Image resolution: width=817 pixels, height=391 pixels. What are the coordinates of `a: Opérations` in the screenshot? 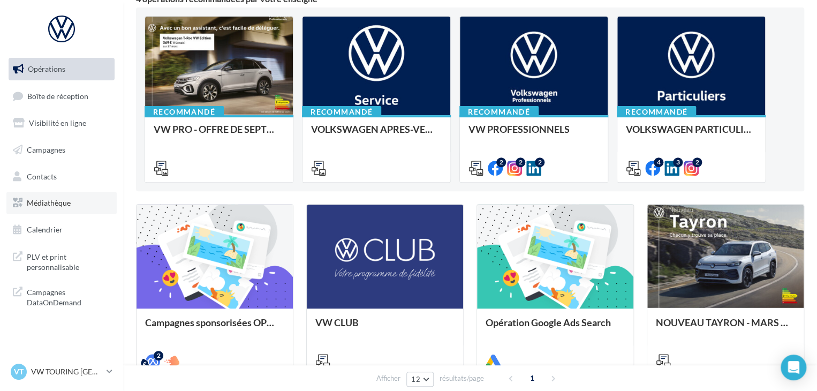 It's located at (62, 69).